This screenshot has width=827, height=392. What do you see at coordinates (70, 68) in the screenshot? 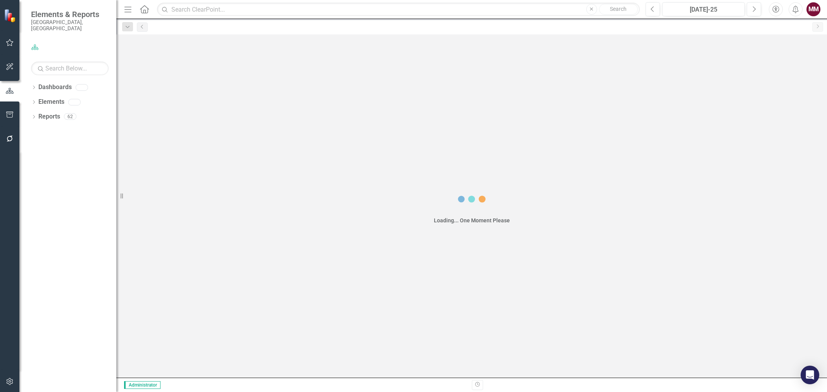
I see `input: Search Below...` at bounding box center [70, 68].